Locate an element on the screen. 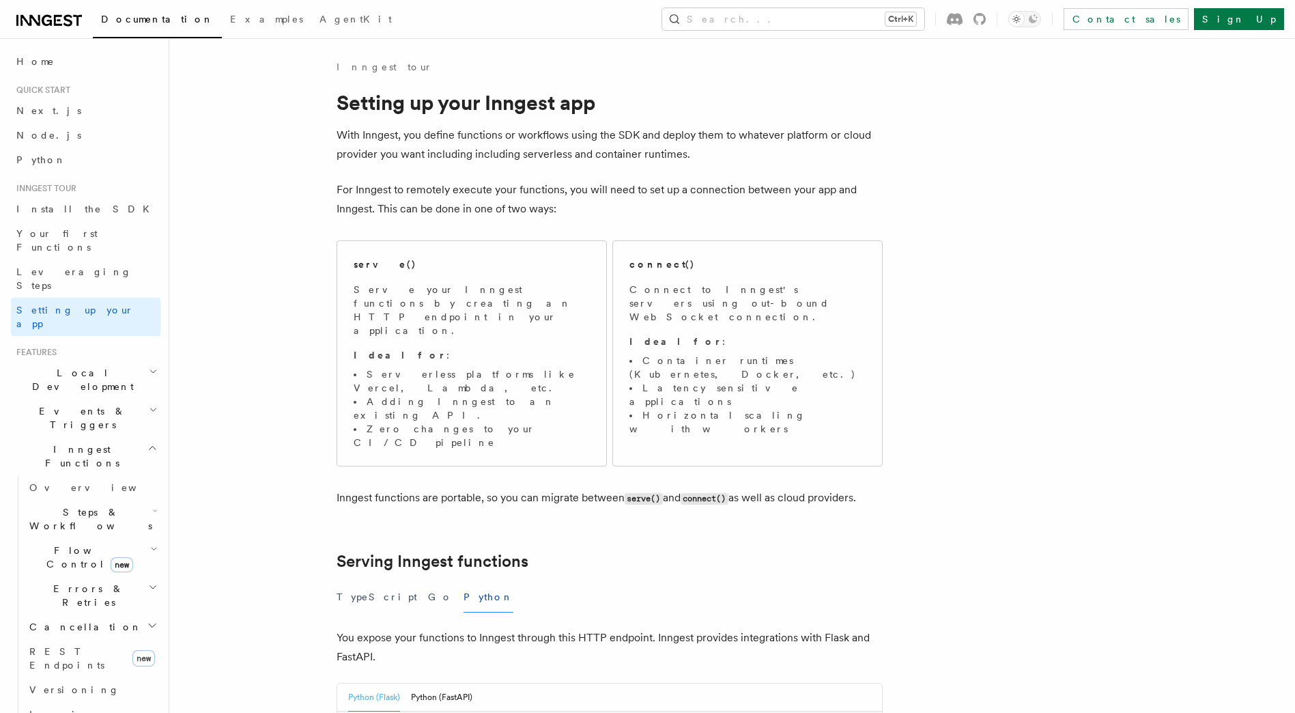 The height and width of the screenshot is (713, 1295). a: serve()Serve your Inngest functions by creating an HTTP endpoint in your application.Ideal for:Se... is located at coordinates (472, 353).